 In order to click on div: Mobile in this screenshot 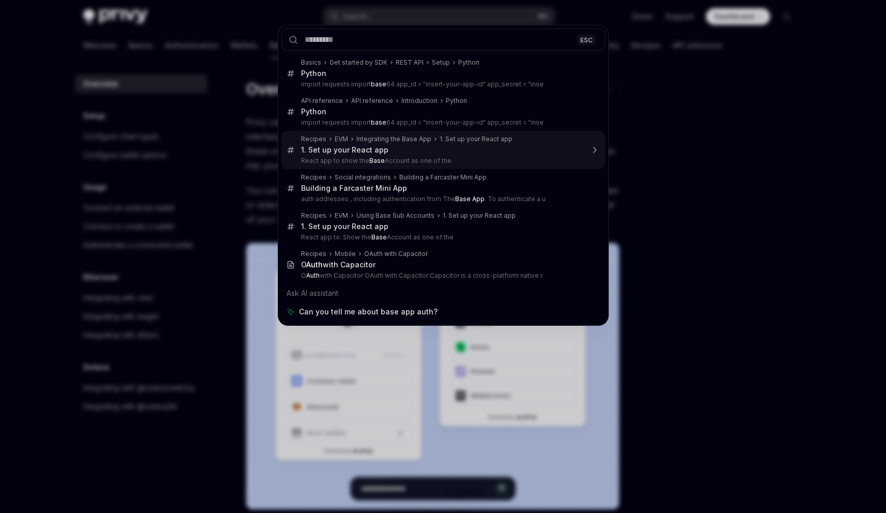, I will do `click(345, 254)`.